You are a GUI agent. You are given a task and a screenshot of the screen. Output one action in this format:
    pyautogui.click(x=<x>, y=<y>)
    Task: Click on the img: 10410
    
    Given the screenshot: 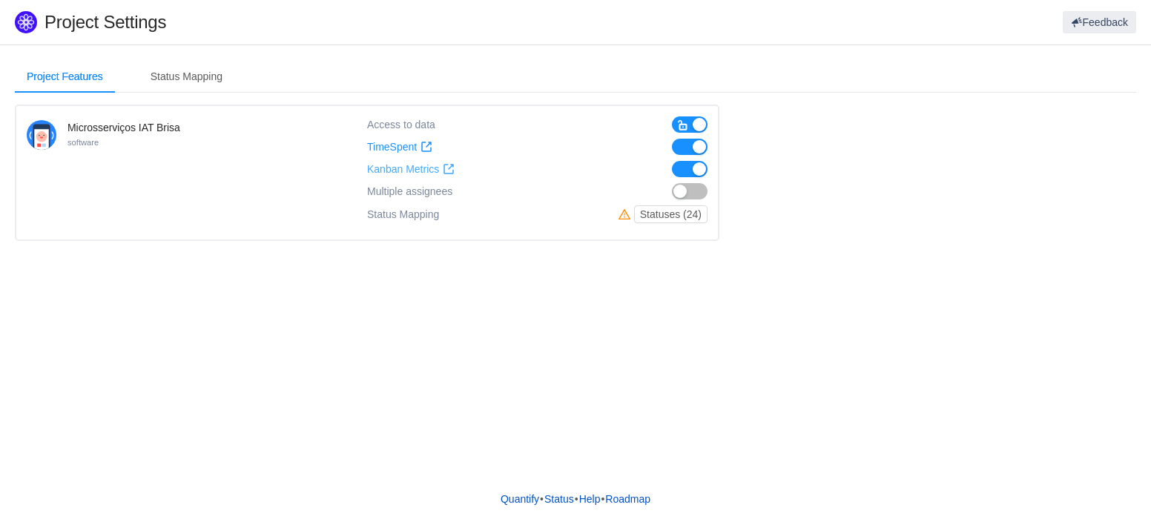 What is the action you would take?
    pyautogui.click(x=42, y=135)
    